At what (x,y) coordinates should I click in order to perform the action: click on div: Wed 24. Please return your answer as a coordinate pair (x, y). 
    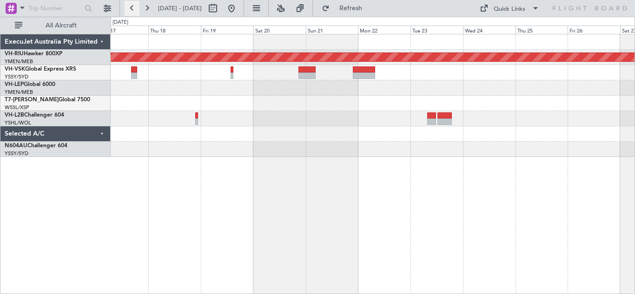
    Looking at the image, I should click on (489, 30).